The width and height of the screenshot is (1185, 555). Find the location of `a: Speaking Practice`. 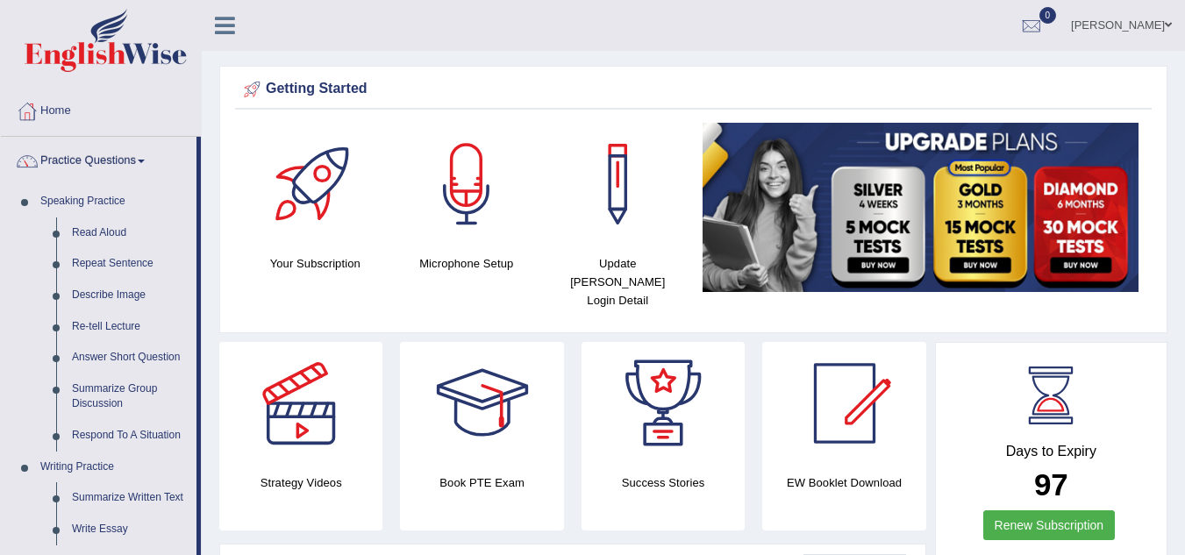

a: Speaking Practice is located at coordinates (114, 202).